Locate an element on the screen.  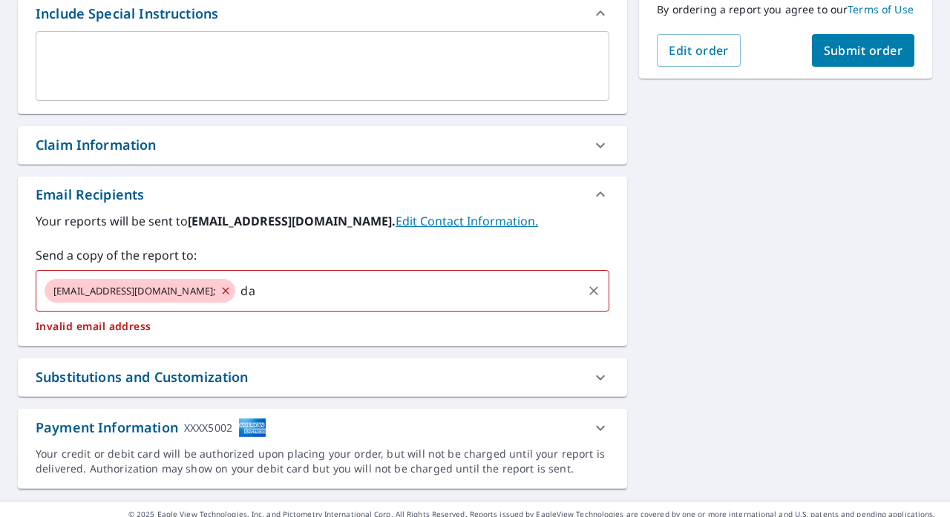
div: Payment Information is located at coordinates (151, 428).